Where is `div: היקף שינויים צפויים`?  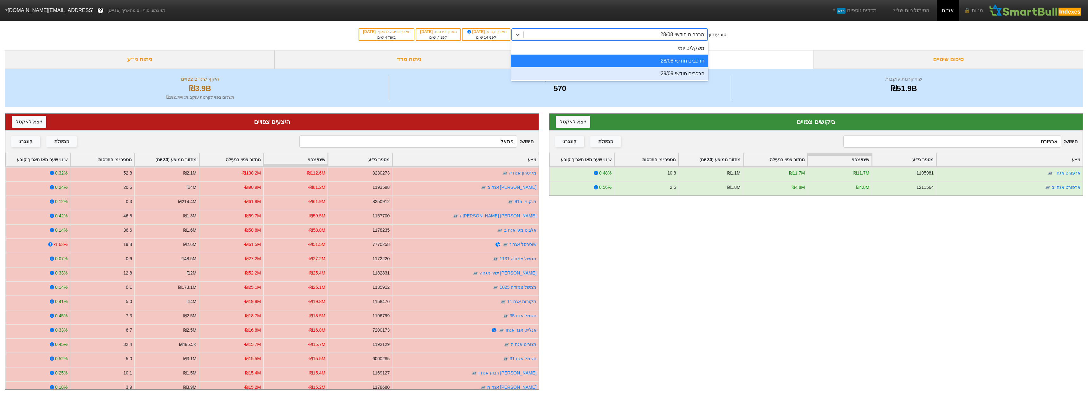 div: היקף שינויים צפויים is located at coordinates (200, 79).